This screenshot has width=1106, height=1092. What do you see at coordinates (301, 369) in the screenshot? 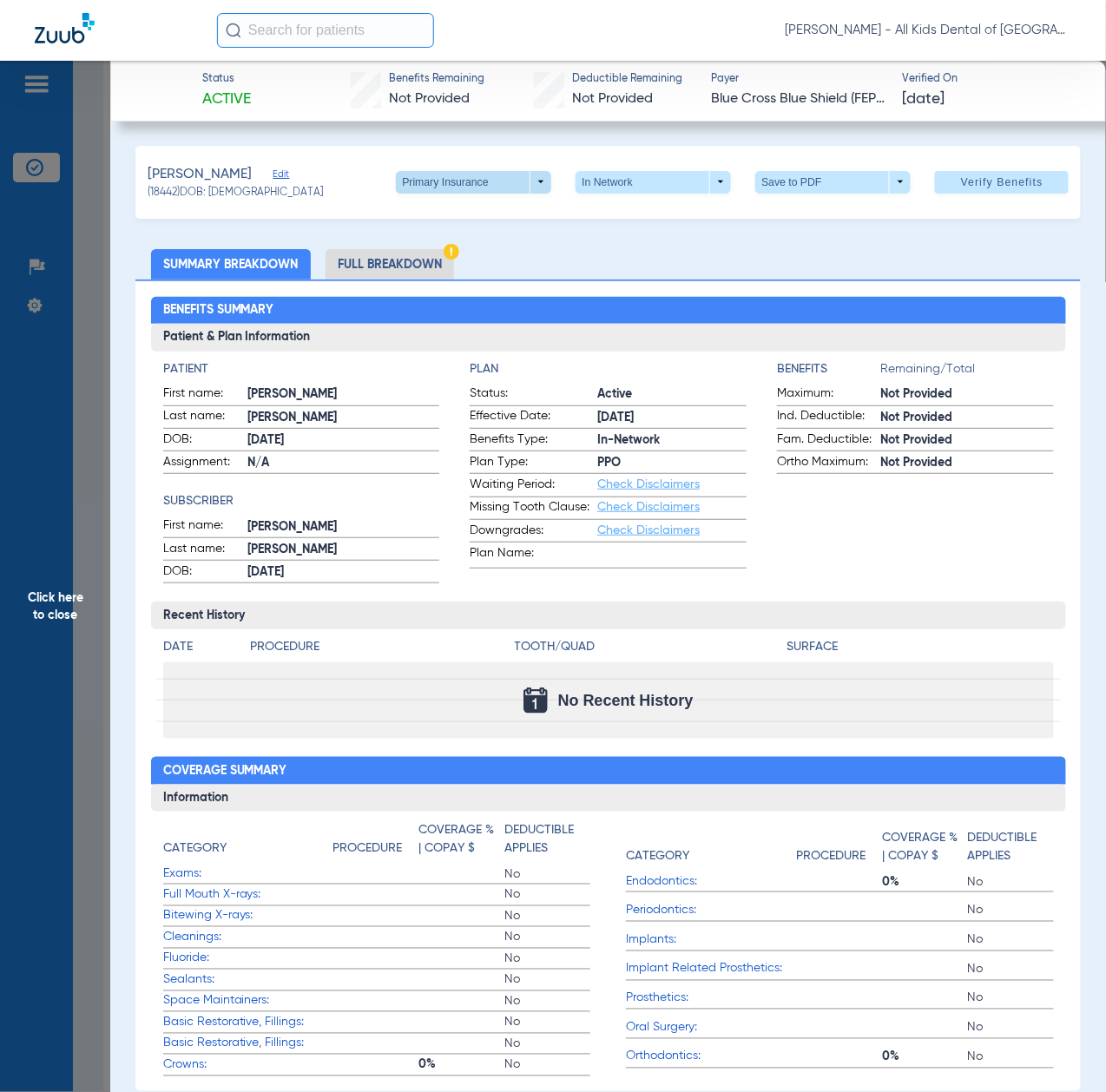
I see `h4: Patient` at bounding box center [301, 369].